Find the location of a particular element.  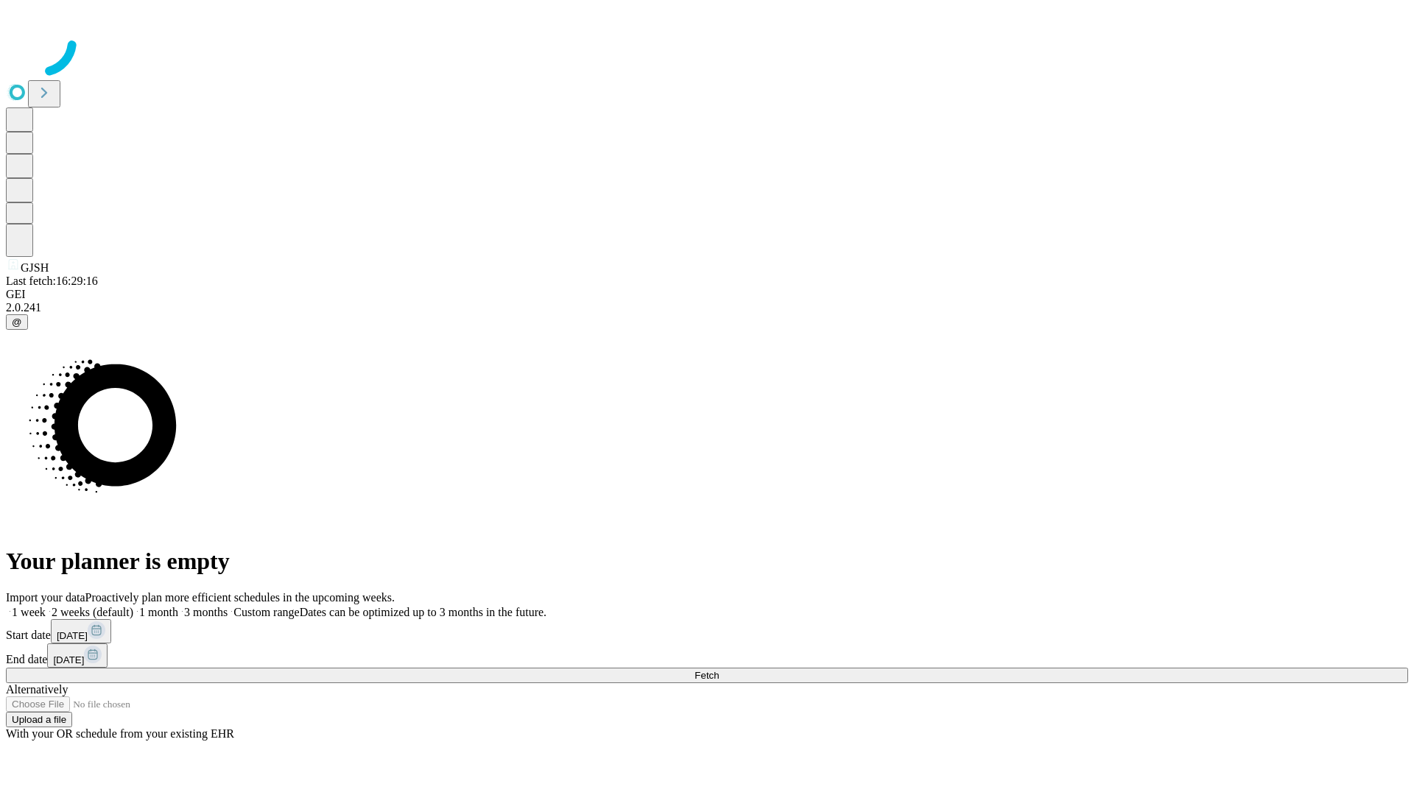

span: With your OR schedule from your existing EHR is located at coordinates (120, 733).